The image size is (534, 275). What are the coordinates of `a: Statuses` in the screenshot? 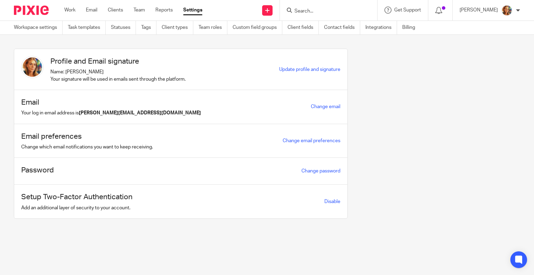 It's located at (123, 27).